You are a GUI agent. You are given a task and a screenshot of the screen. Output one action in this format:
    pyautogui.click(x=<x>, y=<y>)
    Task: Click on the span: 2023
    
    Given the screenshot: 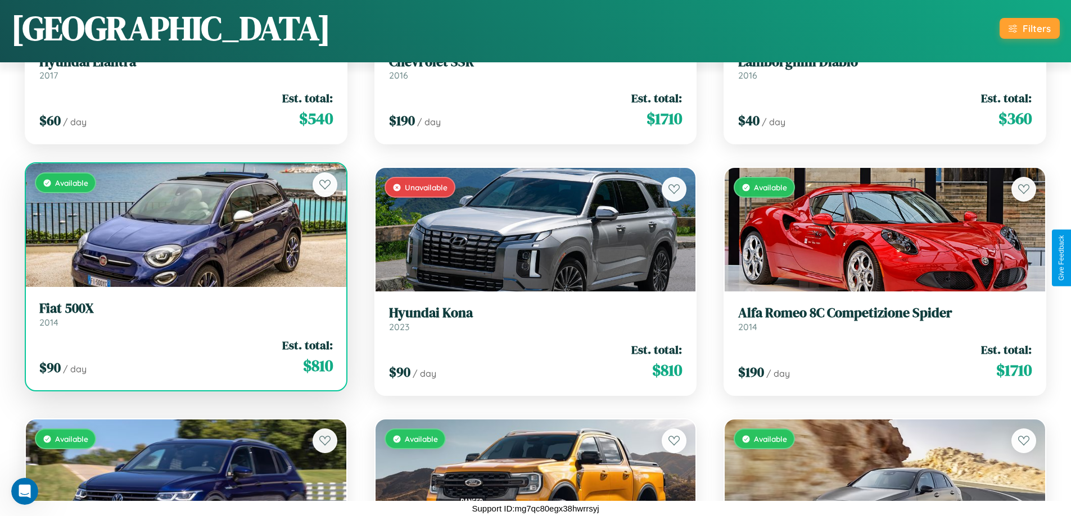 What is the action you would take?
    pyautogui.click(x=399, y=327)
    